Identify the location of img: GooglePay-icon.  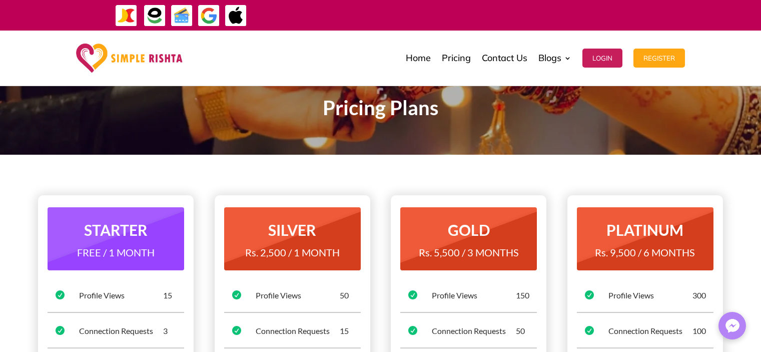
(209, 16).